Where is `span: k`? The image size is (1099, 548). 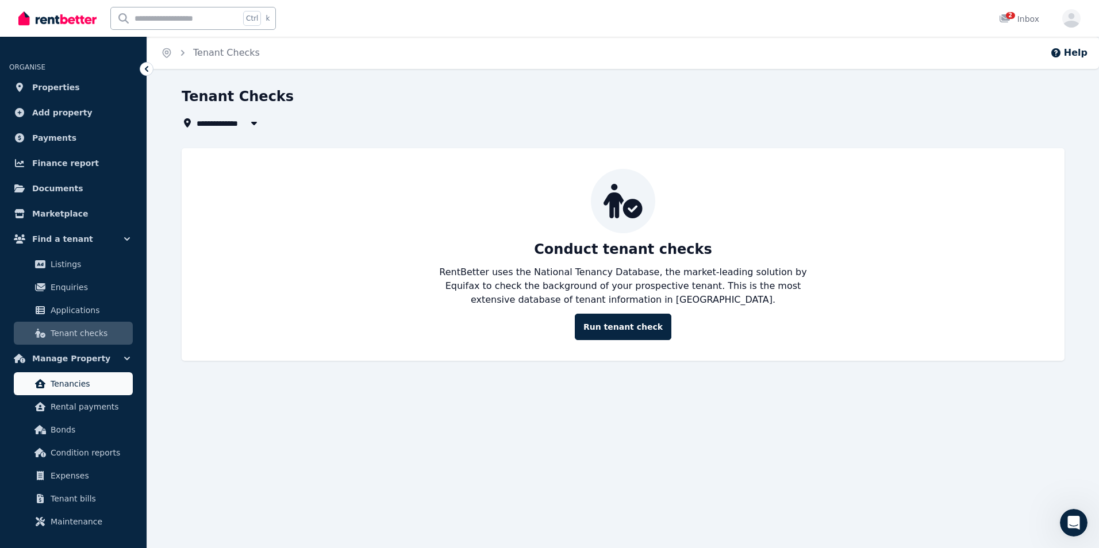
span: k is located at coordinates (267, 18).